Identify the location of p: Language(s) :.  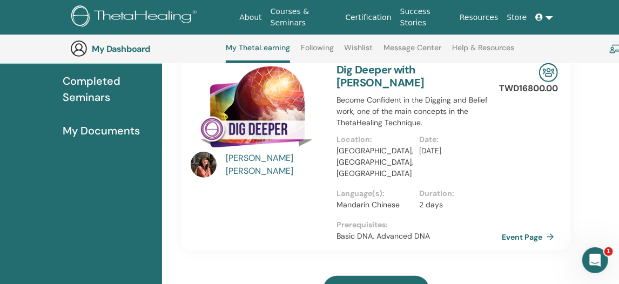
(375, 193).